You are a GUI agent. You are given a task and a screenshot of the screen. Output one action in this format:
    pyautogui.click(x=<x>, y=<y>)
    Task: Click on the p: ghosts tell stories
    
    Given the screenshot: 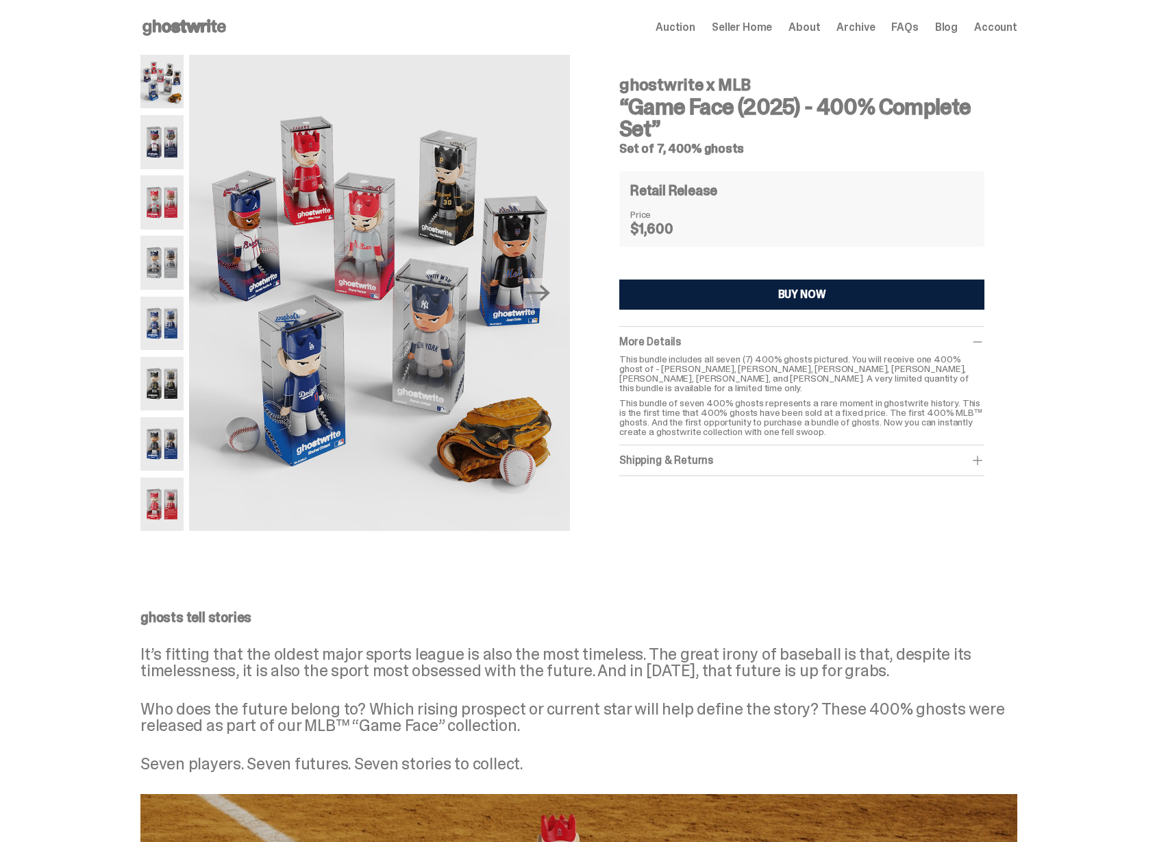 What is the action you would take?
    pyautogui.click(x=579, y=617)
    